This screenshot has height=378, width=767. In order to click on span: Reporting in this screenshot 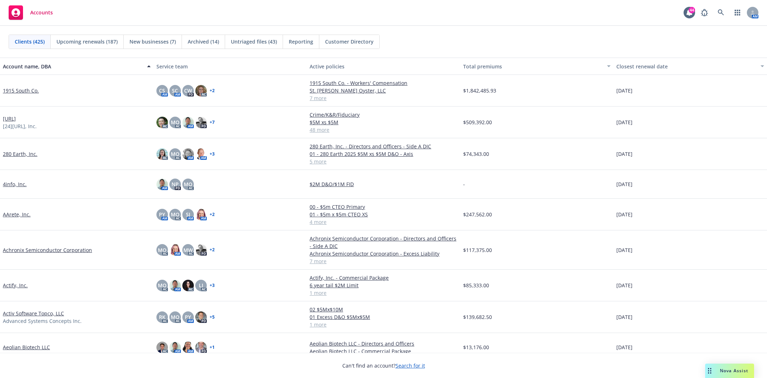, I will do `click(301, 41)`.